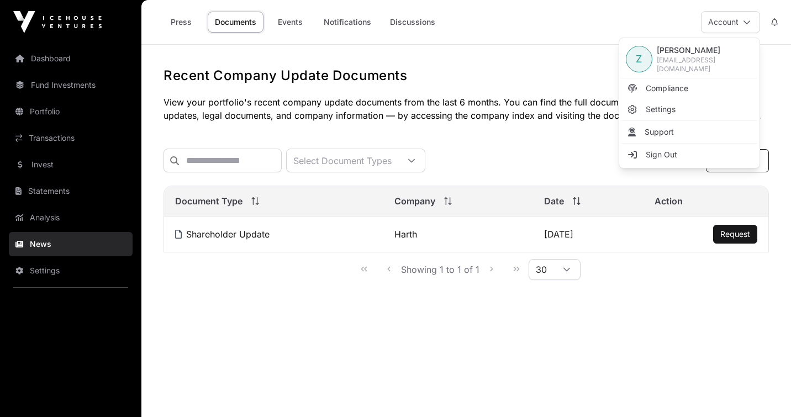 Image resolution: width=791 pixels, height=417 pixels. Describe the element at coordinates (71, 244) in the screenshot. I see `a: News` at that location.